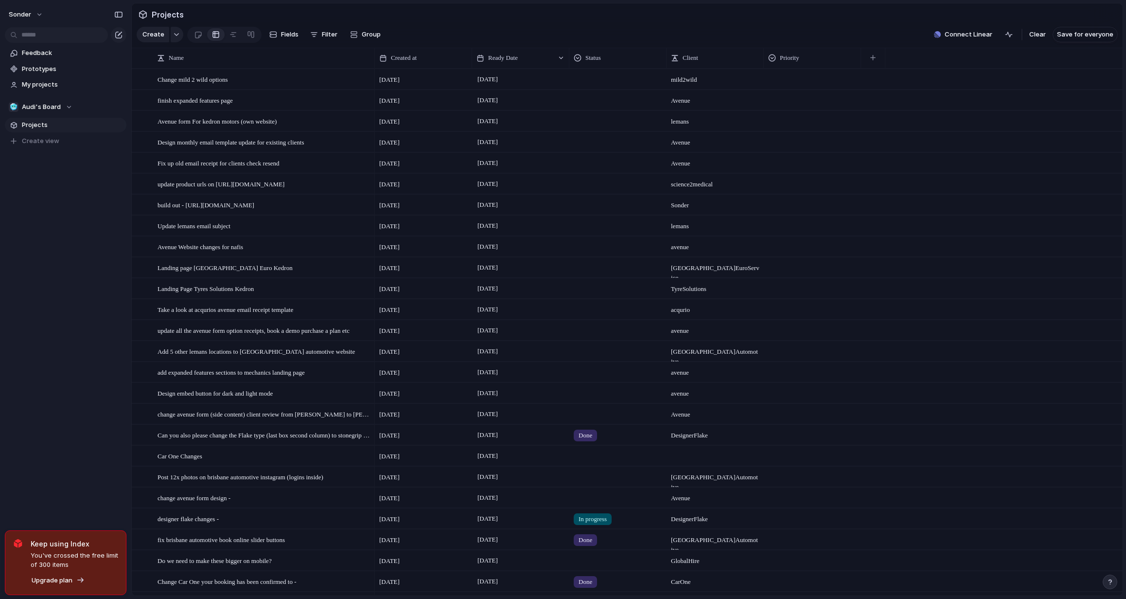 This screenshot has width=1126, height=599. Describe the element at coordinates (217, 121) in the screenshot. I see `span: Avenue form For kedron motors (own website)` at that location.